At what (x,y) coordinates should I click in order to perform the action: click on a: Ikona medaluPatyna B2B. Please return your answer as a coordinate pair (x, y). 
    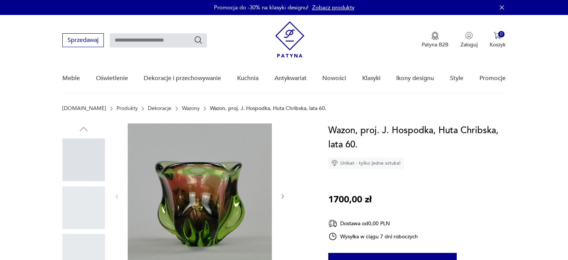
    Looking at the image, I should click on (435, 40).